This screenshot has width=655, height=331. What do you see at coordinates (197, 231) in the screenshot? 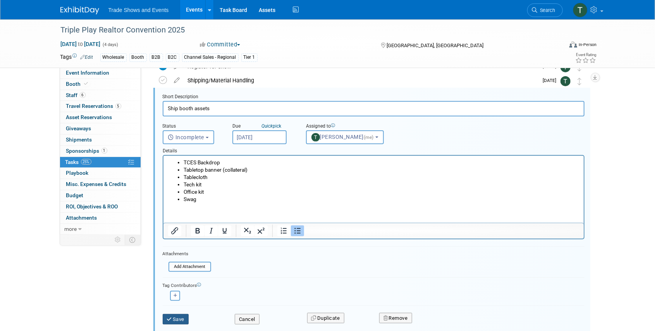
I see `button: Bold` at bounding box center [197, 231].